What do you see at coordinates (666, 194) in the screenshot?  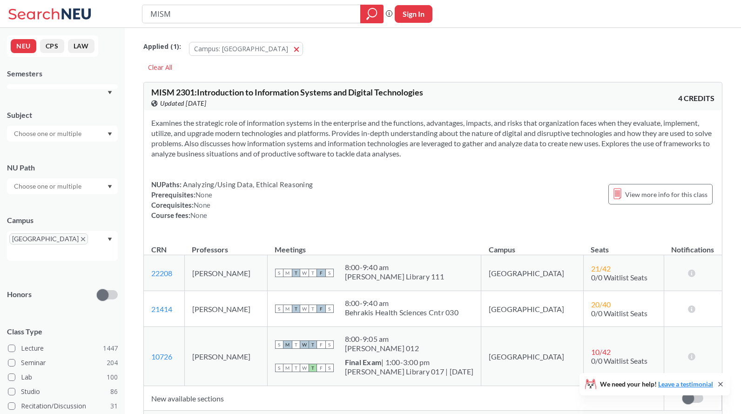 I see `span: View more info for this class` at bounding box center [666, 194].